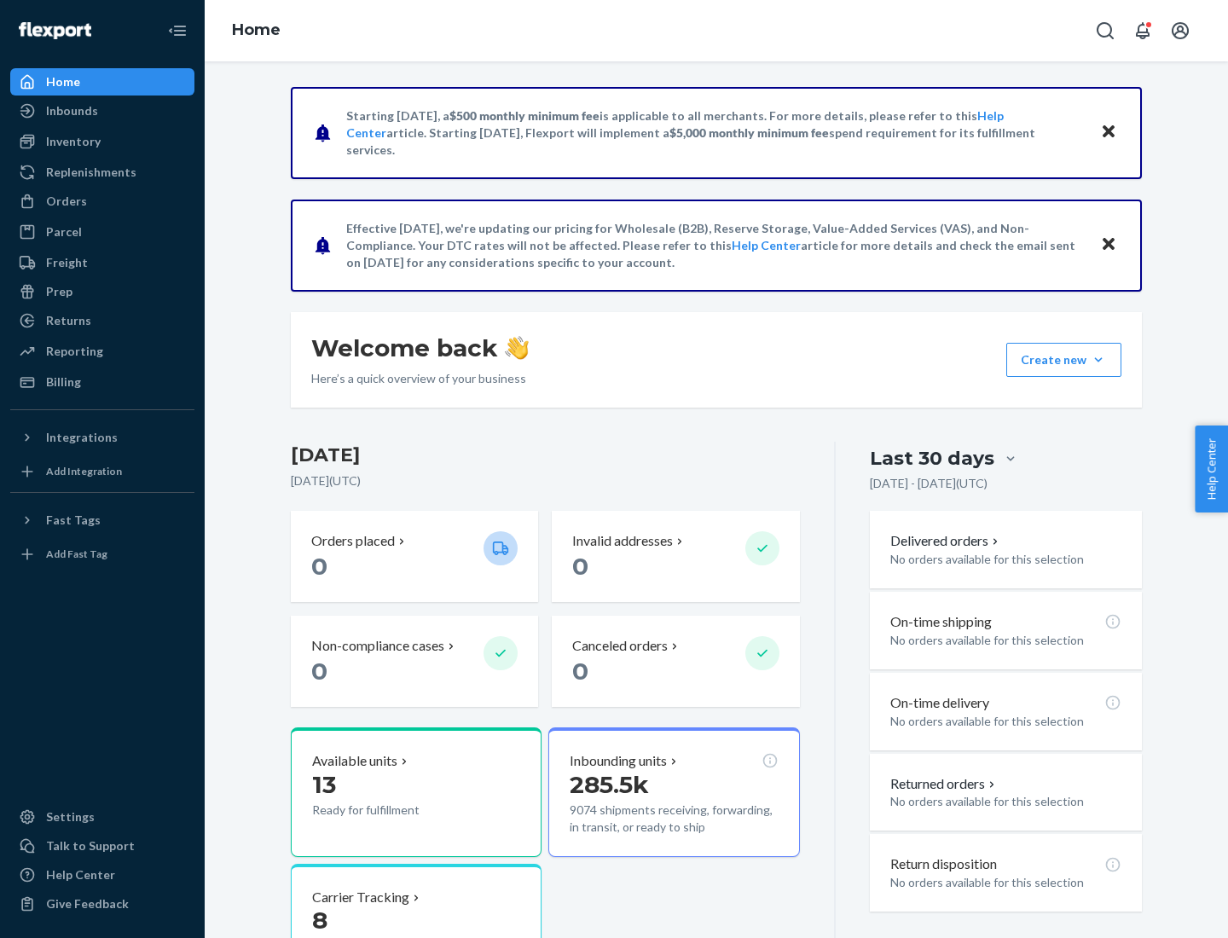  What do you see at coordinates (416, 792) in the screenshot?
I see `button: Available units13Ready for fulfillment` at bounding box center [416, 792].